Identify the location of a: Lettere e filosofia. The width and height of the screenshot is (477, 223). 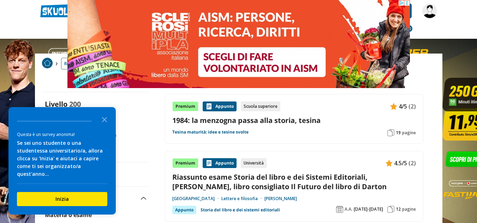
(243, 199).